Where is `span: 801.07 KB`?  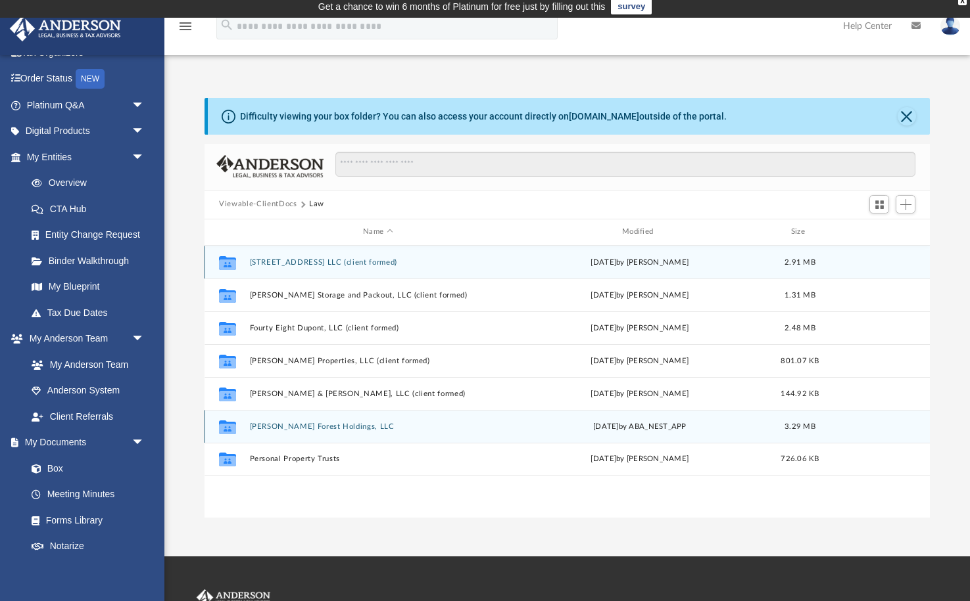 span: 801.07 KB is located at coordinates (800, 360).